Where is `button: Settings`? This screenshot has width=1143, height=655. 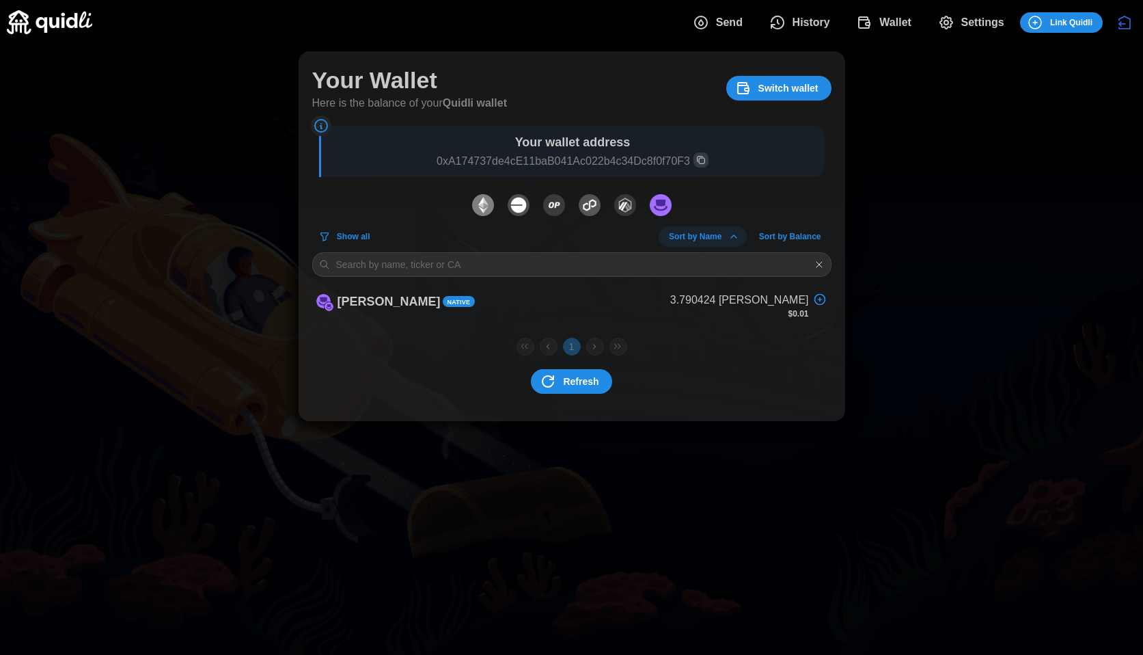 button: Settings is located at coordinates (974, 23).